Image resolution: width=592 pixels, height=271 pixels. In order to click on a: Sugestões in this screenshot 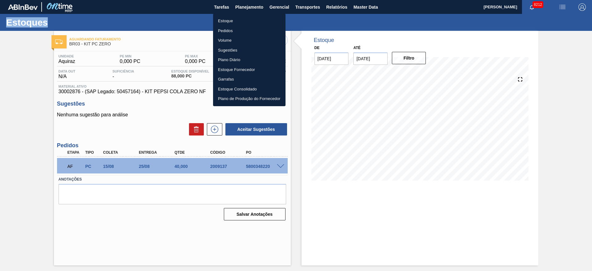, I will do `click(249, 50)`.